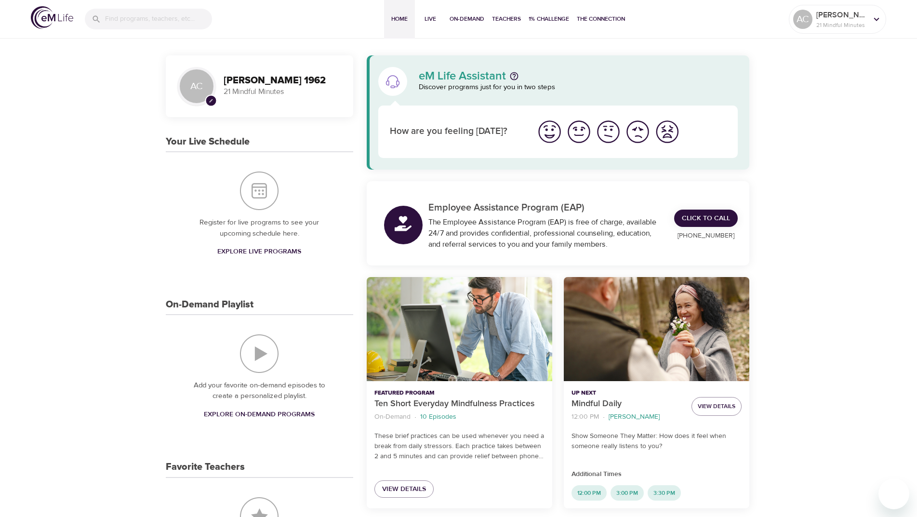  What do you see at coordinates (627, 493) in the screenshot?
I see `div: 3:00 PM` at bounding box center [627, 493].